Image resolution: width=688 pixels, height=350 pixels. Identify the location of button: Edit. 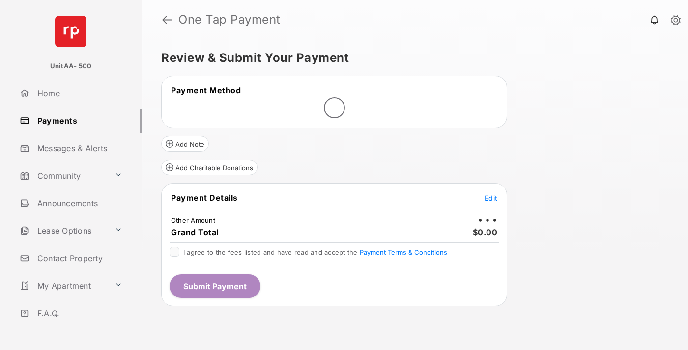
(491, 198).